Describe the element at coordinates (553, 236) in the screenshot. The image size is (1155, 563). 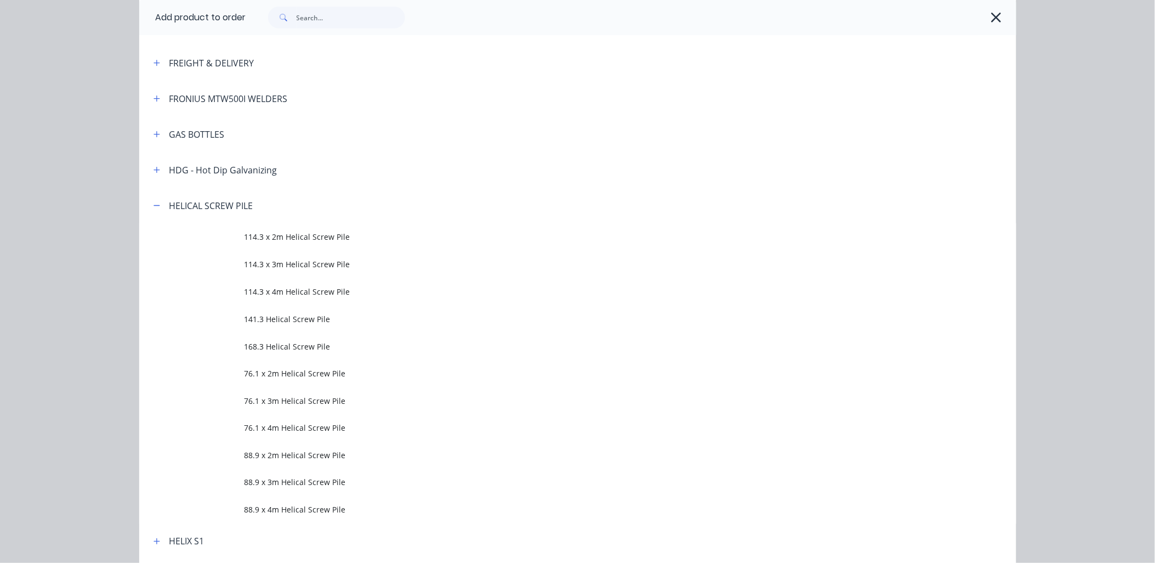
I see `span: 114.3 x 2m Helical Screw Pile` at that location.